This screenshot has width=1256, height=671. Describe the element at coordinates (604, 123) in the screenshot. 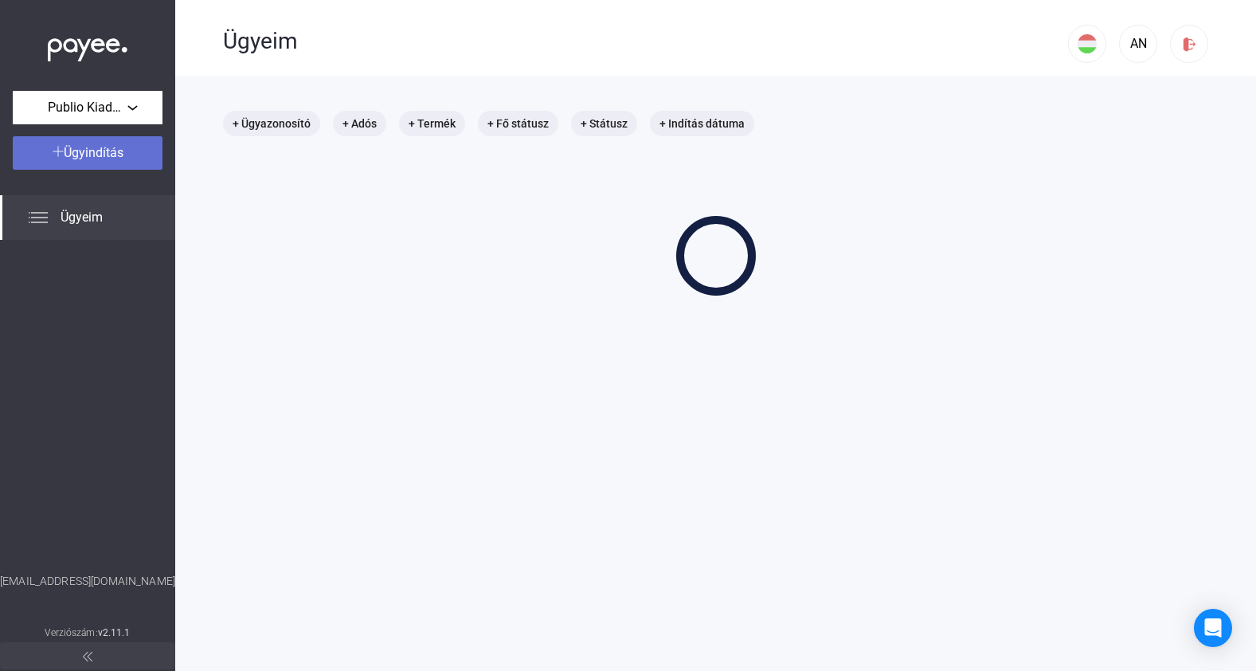

I see `mat-chip: + Státusz` at that location.